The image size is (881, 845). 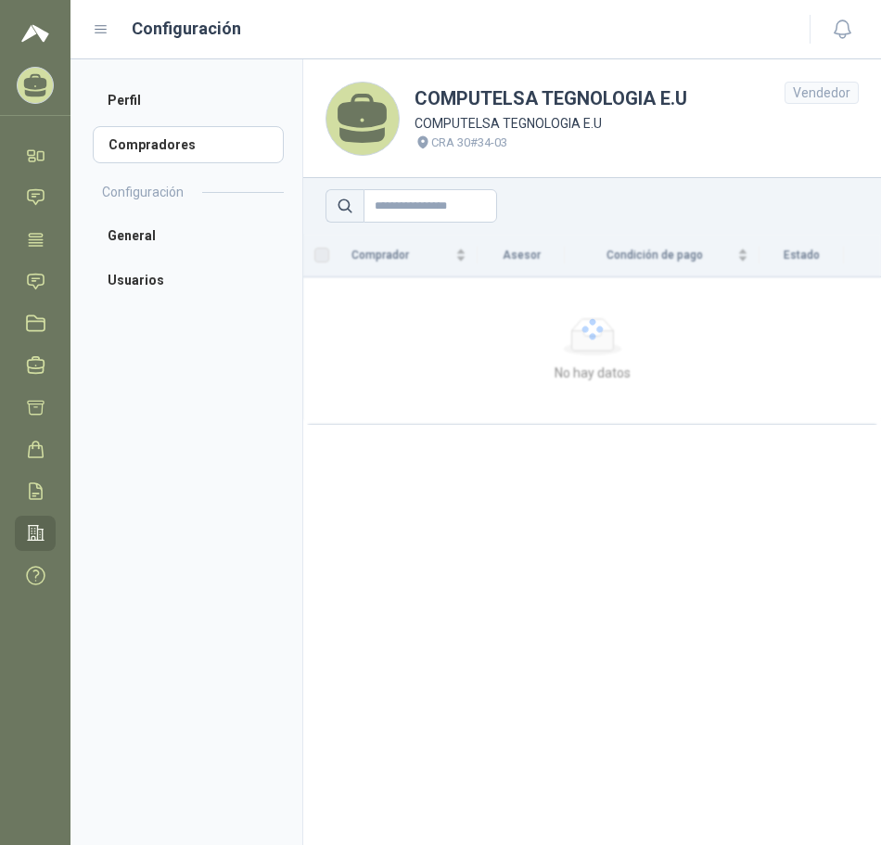 I want to click on img: Logo peakr, so click(x=35, y=33).